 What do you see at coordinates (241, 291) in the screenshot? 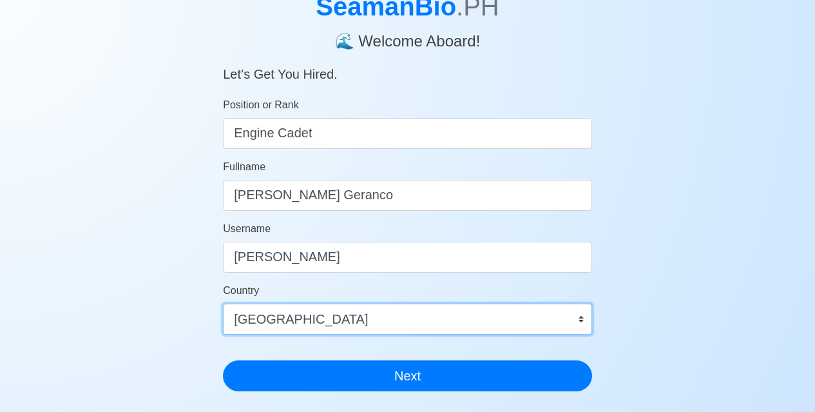
I see `label: Country` at bounding box center [241, 291].